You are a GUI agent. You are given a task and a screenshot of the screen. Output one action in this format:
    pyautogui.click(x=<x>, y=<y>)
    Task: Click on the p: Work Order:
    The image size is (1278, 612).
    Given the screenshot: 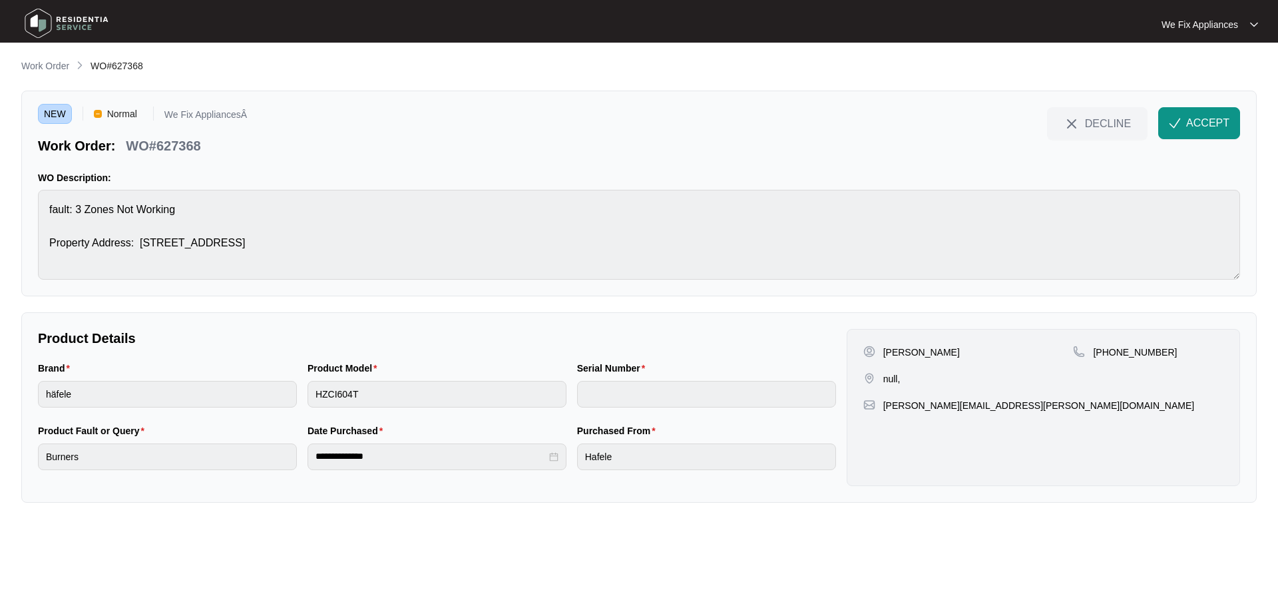 What is the action you would take?
    pyautogui.click(x=77, y=146)
    